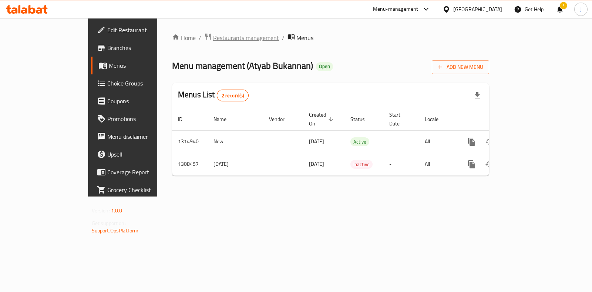 This screenshot has height=292, width=592. What do you see at coordinates (117, 211) in the screenshot?
I see `span: 1.0.0` at bounding box center [117, 211].